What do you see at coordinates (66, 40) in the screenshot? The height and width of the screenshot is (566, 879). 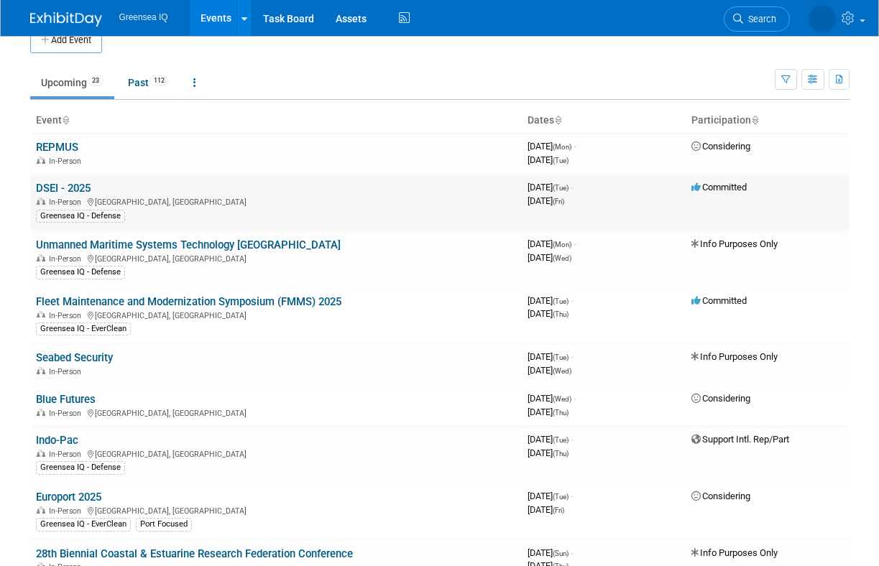 I see `button: Add Event` at bounding box center [66, 40].